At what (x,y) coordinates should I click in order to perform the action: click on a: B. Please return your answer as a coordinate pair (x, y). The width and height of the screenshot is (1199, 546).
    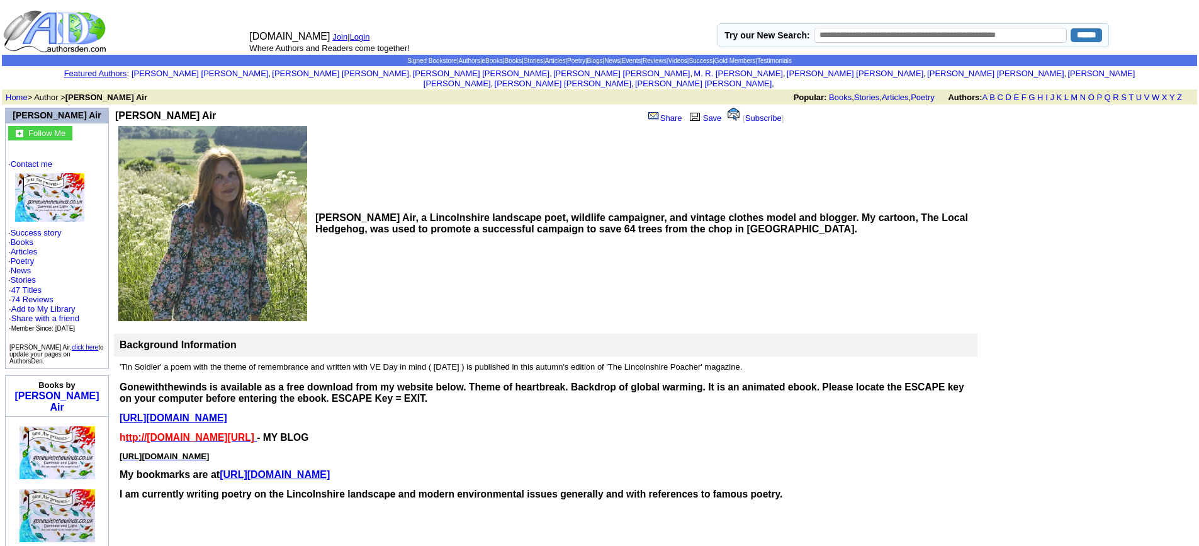
    Looking at the image, I should click on (992, 97).